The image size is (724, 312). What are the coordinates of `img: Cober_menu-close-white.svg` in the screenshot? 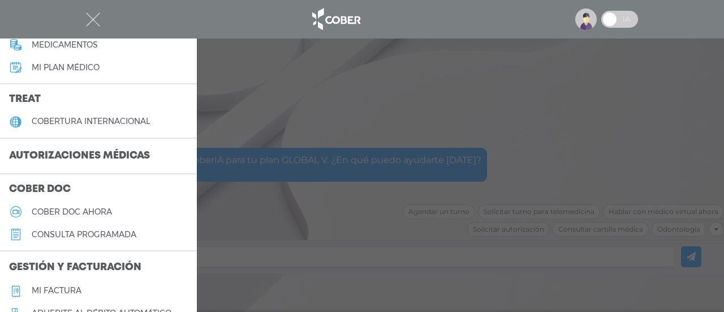 It's located at (93, 19).